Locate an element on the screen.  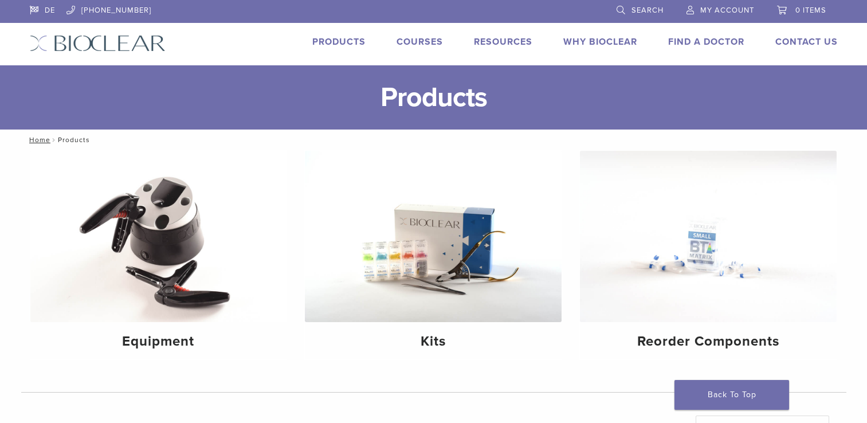
a: Why Bioclear is located at coordinates (600, 42).